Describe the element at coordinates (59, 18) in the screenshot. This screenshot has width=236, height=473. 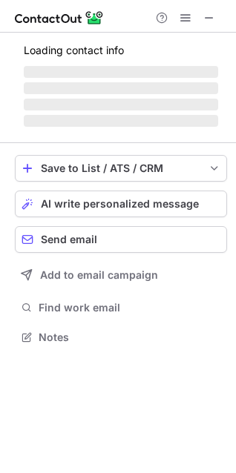
I see `img: ContactOut v5.3.10` at that location.